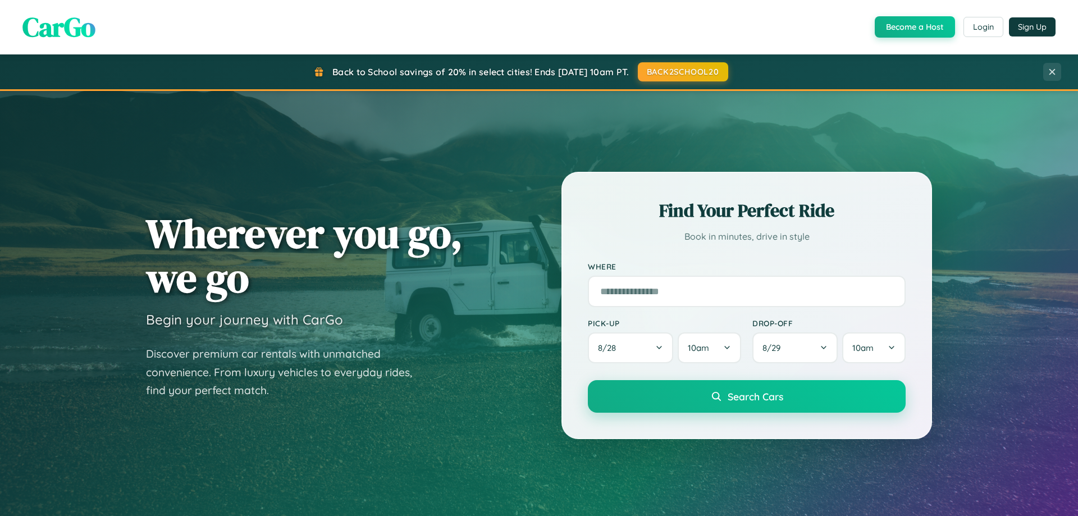  What do you see at coordinates (983, 27) in the screenshot?
I see `button: Login` at bounding box center [983, 27].